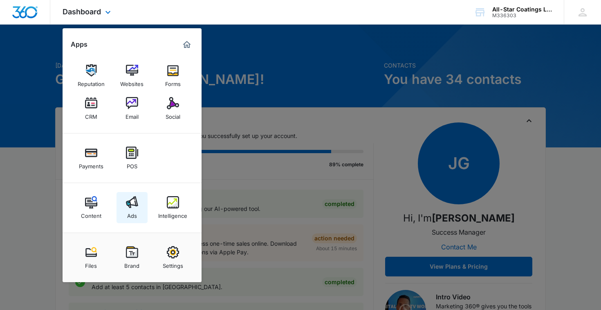 This screenshot has width=601, height=310. What do you see at coordinates (91, 257) in the screenshot?
I see `a: Files` at bounding box center [91, 257].